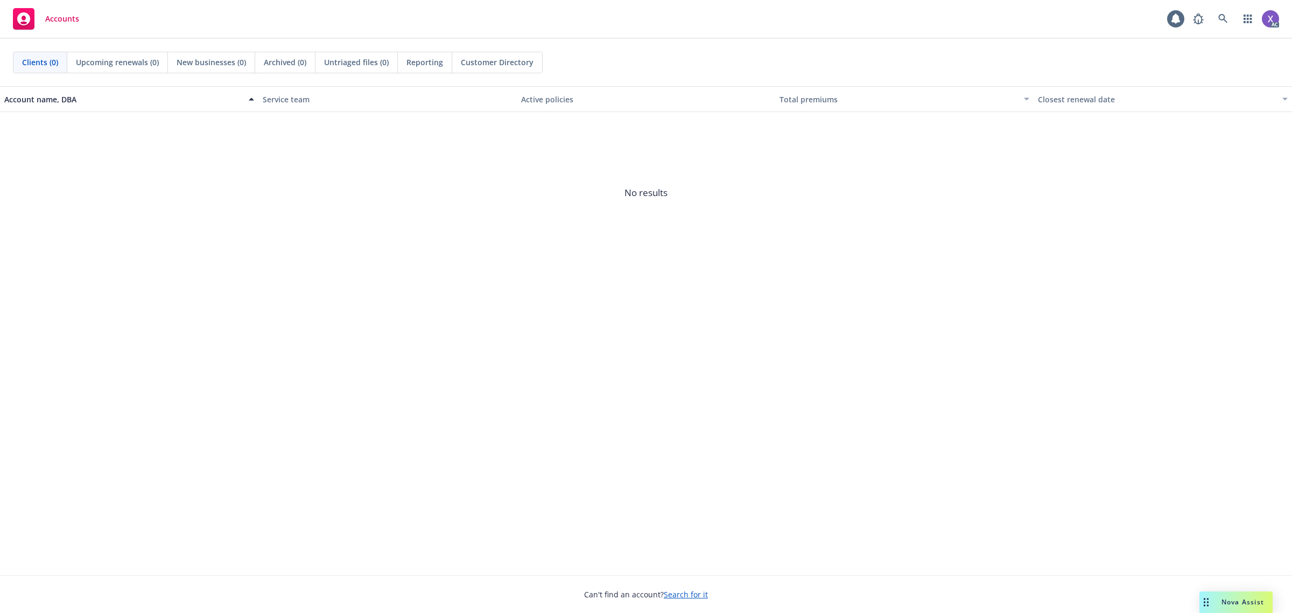 This screenshot has width=1292, height=613. I want to click on a: Search, so click(1223, 19).